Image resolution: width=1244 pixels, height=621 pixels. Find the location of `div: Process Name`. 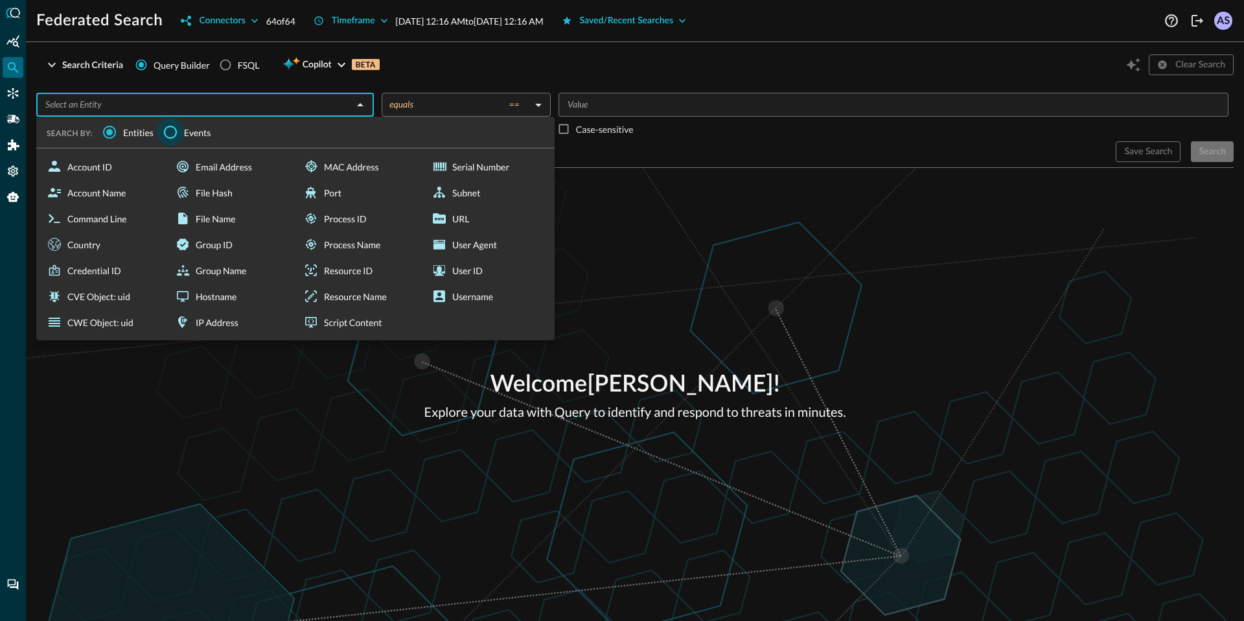

div: Process Name is located at coordinates (360, 244).